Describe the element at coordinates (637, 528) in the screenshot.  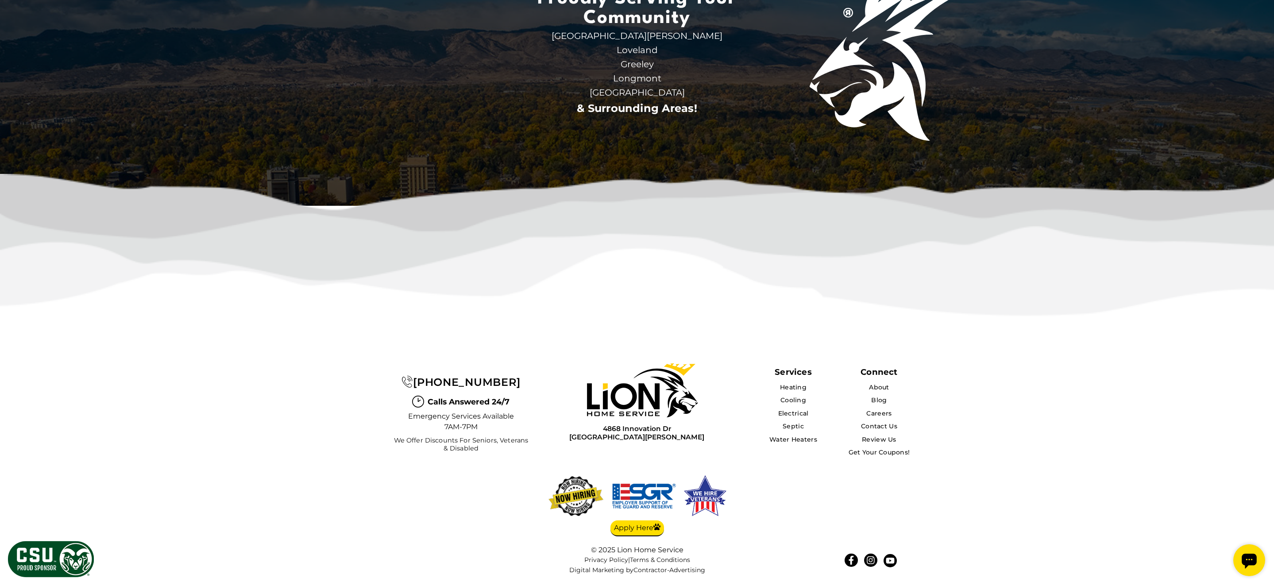
I see `a: Apply Here` at that location.